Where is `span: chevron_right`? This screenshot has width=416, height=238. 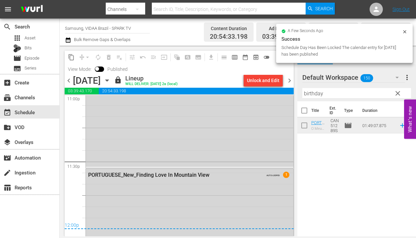
span: chevron_right is located at coordinates (289, 81).